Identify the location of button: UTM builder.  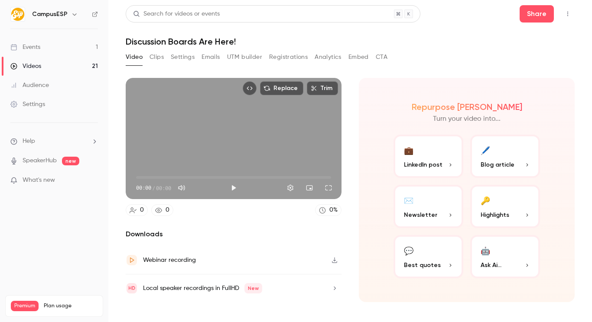
(244, 57).